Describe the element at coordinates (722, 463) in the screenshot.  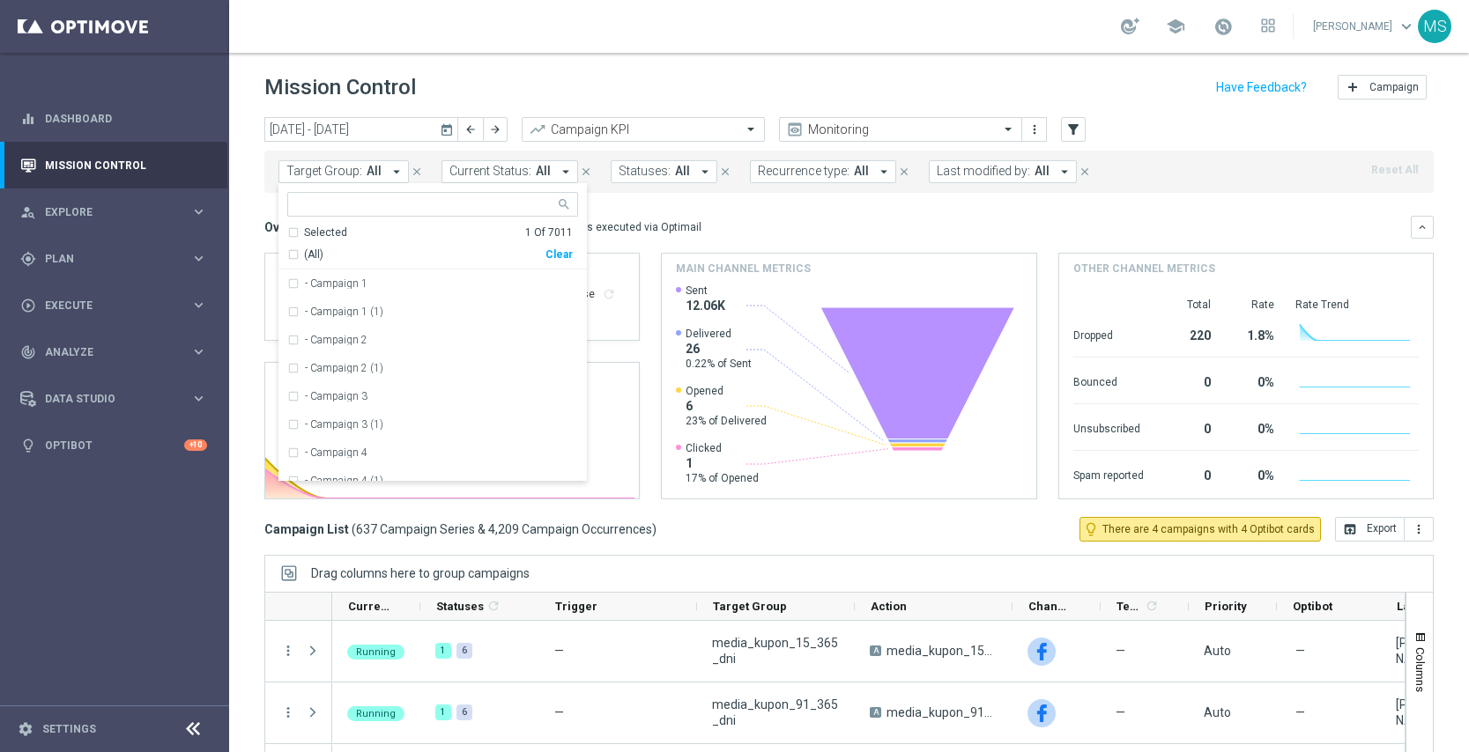
I see `span: 1` at that location.